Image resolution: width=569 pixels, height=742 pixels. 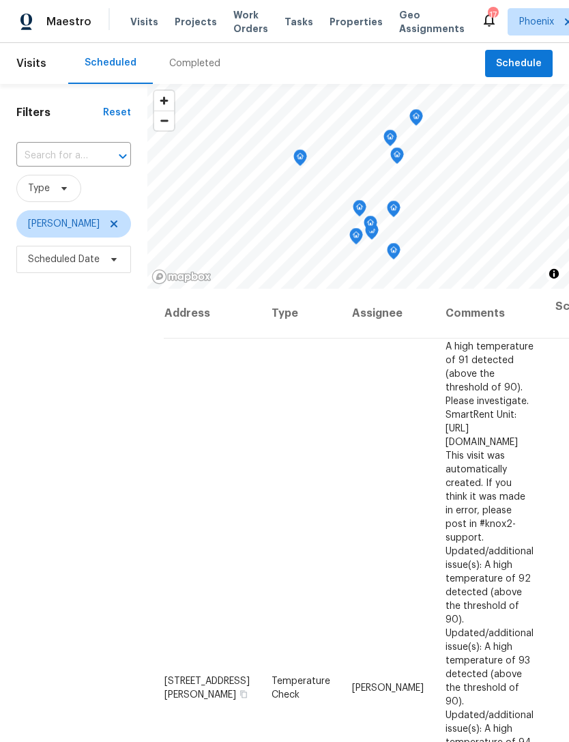 I want to click on button: Zoom out, so click(x=164, y=120).